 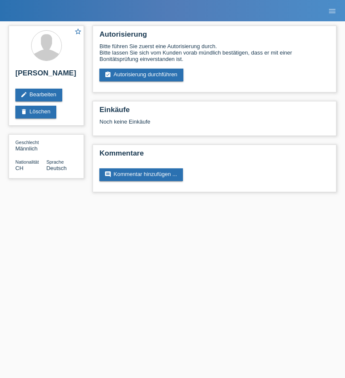 What do you see at coordinates (108, 174) in the screenshot?
I see `i: comment` at bounding box center [108, 174].